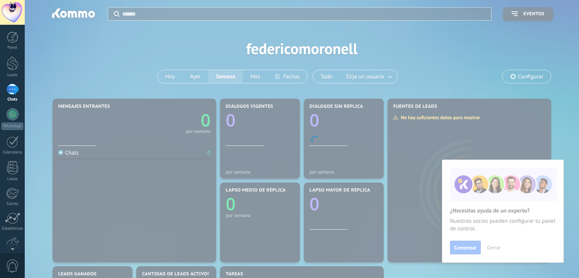  Describe the element at coordinates (13, 152) in the screenshot. I see `div: Calendario` at that location.